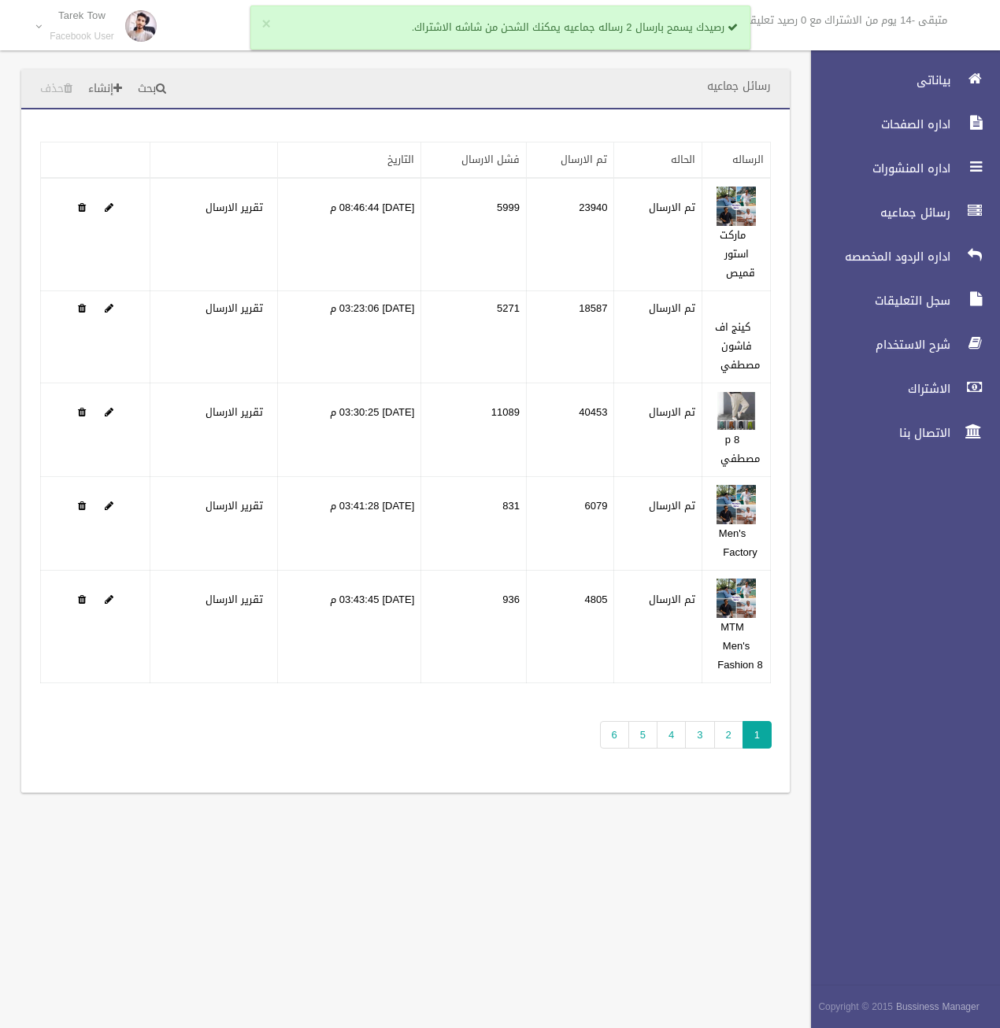 The width and height of the screenshot is (1000, 1028). I want to click on span: اداره المنشورات, so click(876, 168).